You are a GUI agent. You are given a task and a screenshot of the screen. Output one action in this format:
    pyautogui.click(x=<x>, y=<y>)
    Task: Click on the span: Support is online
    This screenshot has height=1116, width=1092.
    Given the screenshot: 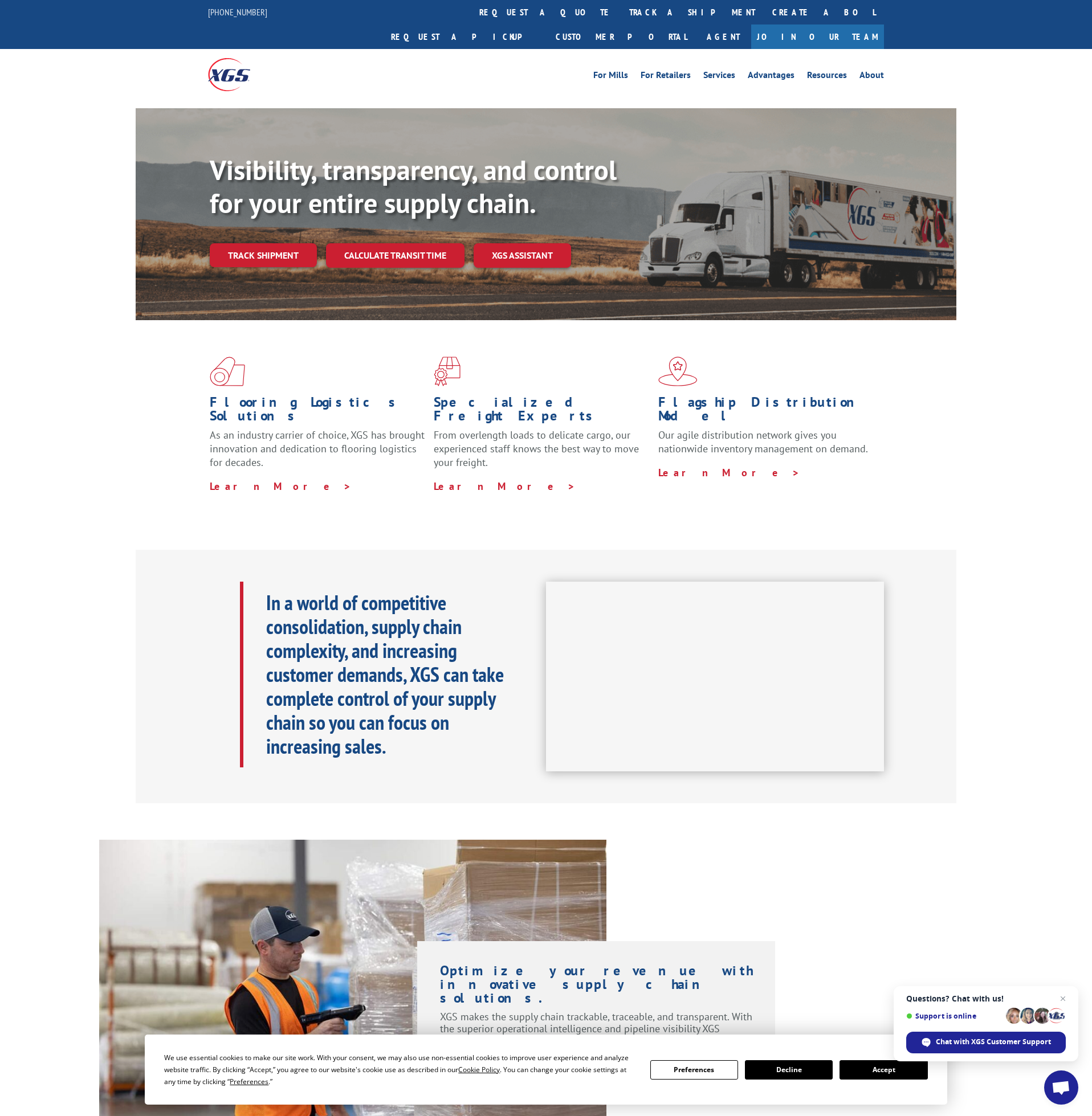 What is the action you would take?
    pyautogui.click(x=954, y=1016)
    